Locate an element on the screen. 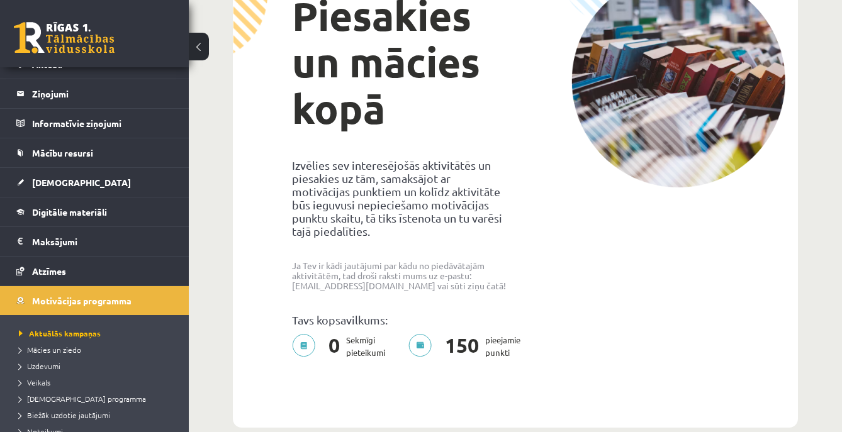  span: Biežāk uzdotie jautājumi is located at coordinates (64, 415).